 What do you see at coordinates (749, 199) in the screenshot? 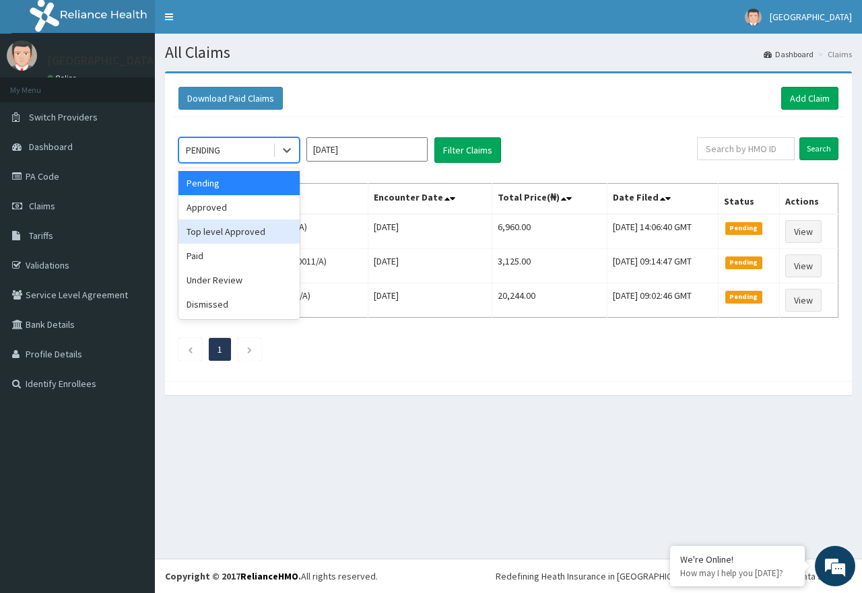
I see `th: Status` at bounding box center [749, 199].